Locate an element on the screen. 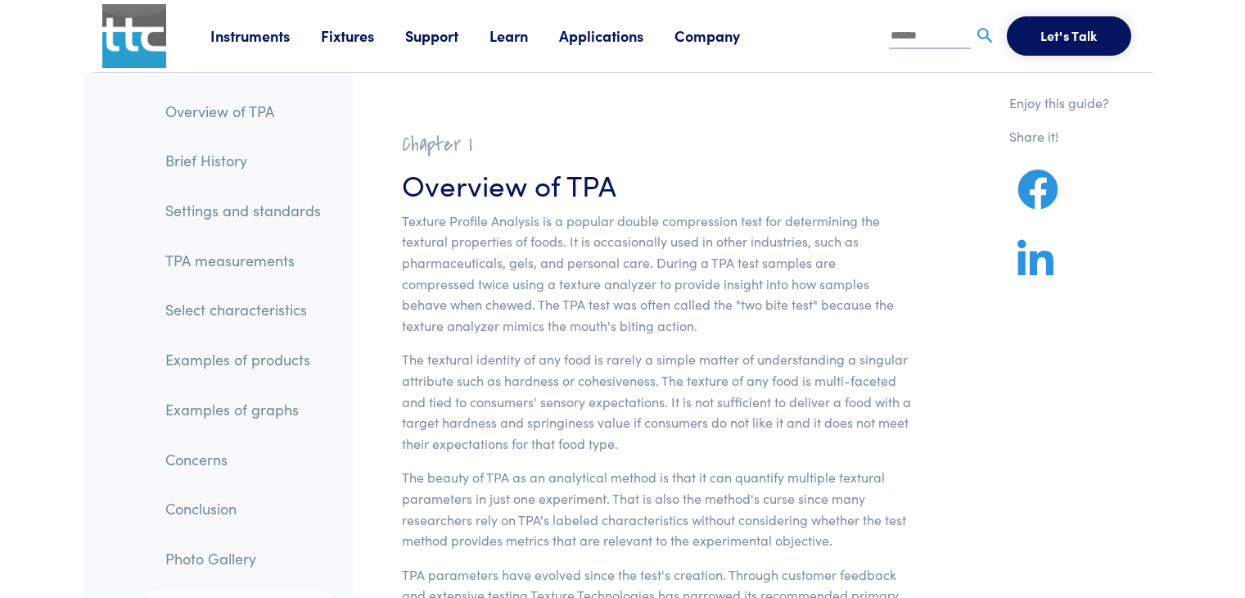  a: Photo Gallery is located at coordinates (243, 558).